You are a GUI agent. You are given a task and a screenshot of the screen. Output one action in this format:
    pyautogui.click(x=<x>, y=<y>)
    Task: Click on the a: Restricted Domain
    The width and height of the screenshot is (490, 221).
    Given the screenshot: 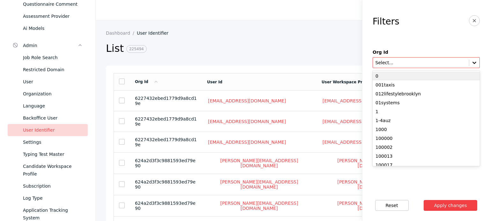 What is the action you would take?
    pyautogui.click(x=47, y=70)
    